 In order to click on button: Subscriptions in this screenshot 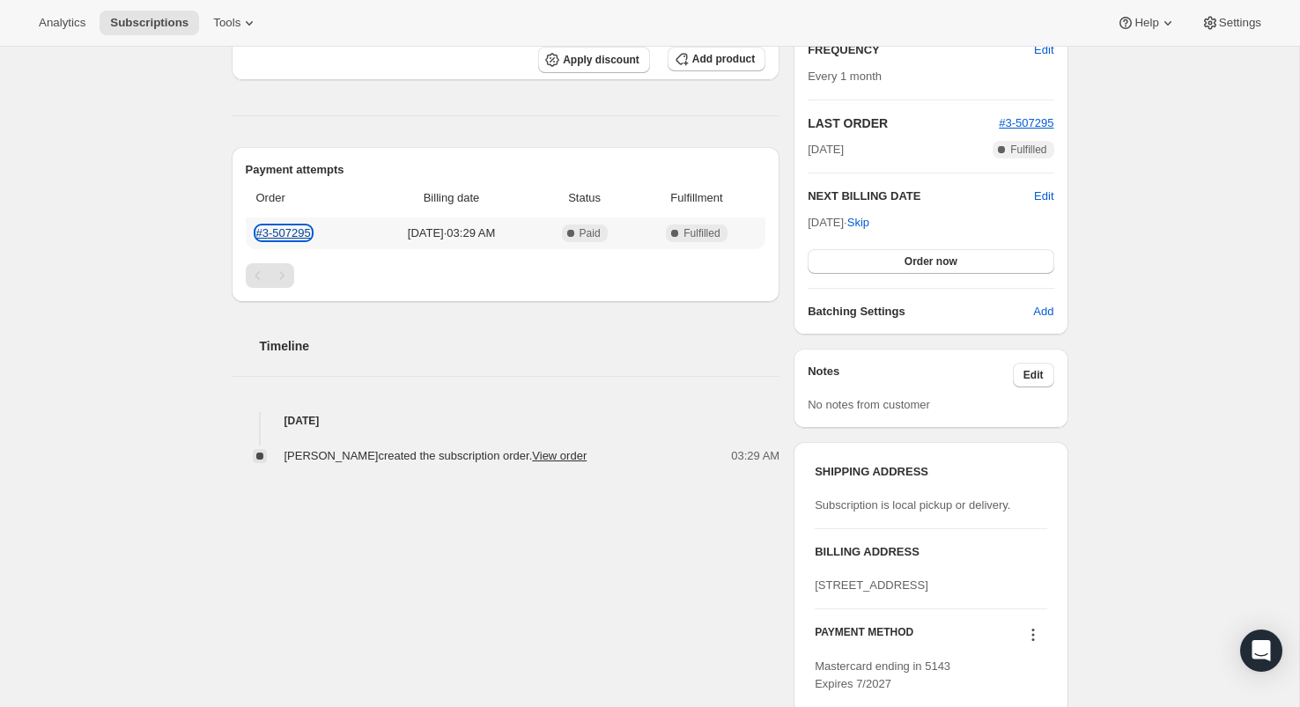, I will do `click(149, 23)`.